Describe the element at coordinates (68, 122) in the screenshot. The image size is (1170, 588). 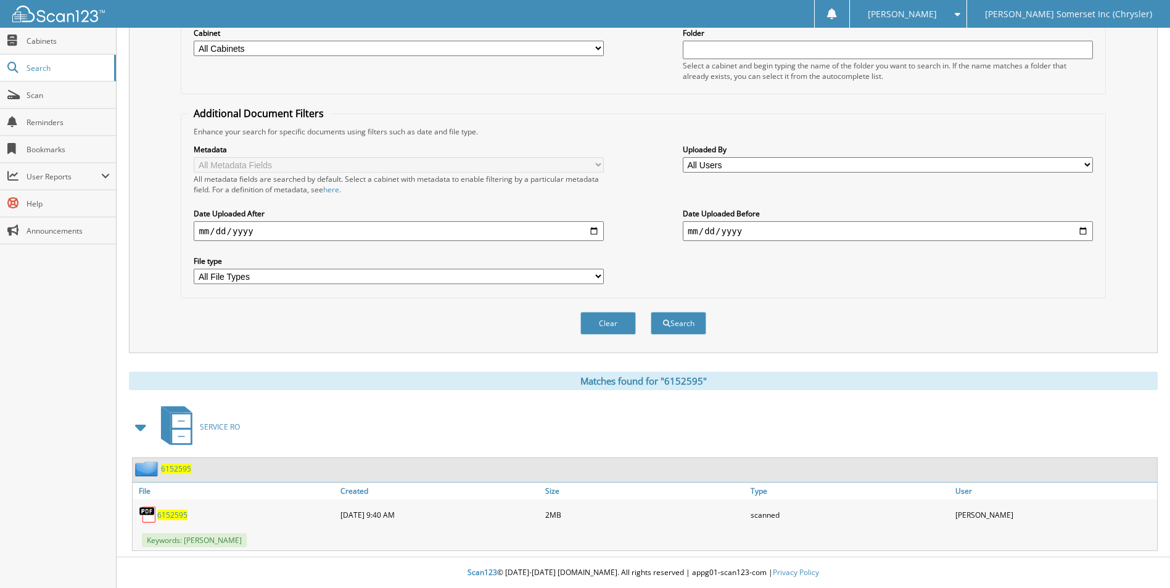
I see `span: Reminders` at that location.